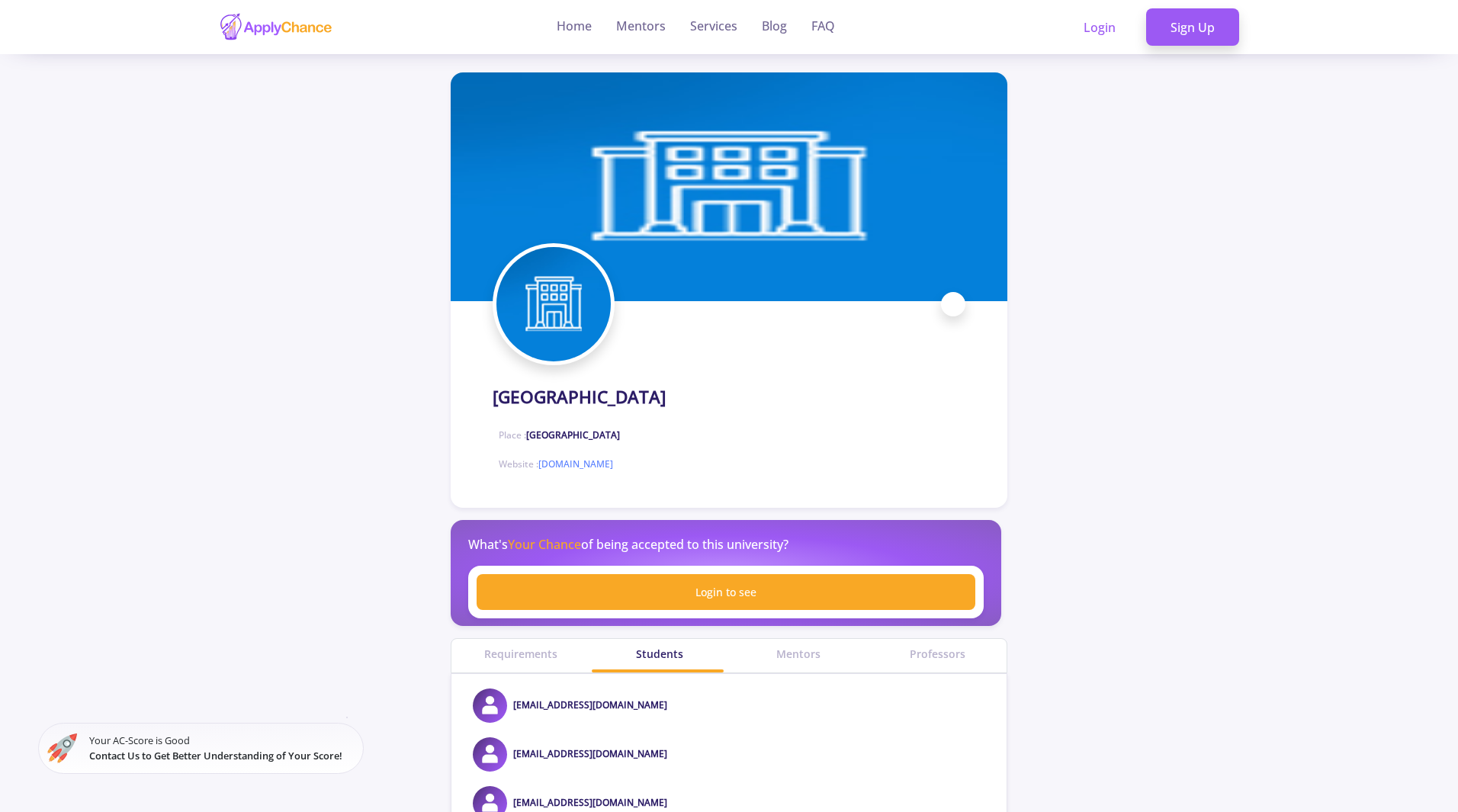 The height and width of the screenshot is (812, 1458). Describe the element at coordinates (660, 653) in the screenshot. I see `a: Students` at that location.